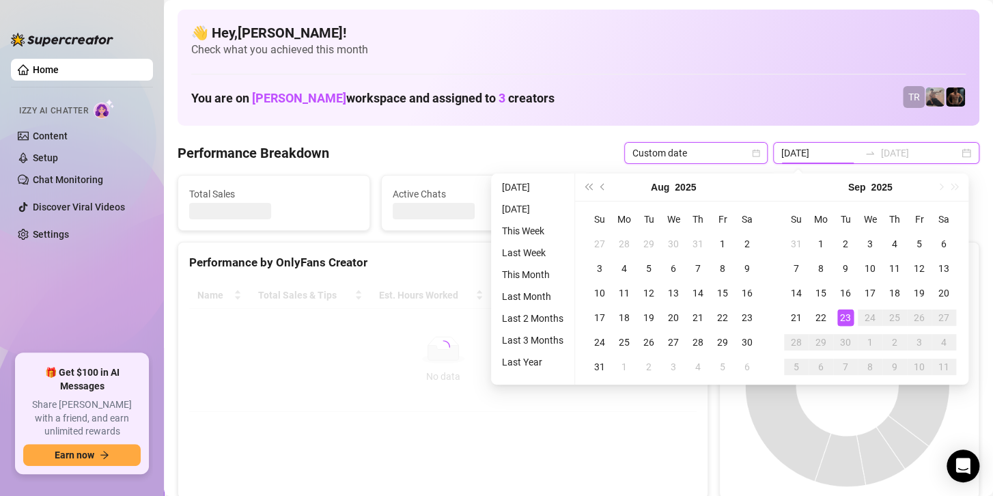  What do you see at coordinates (756, 153) in the screenshot?
I see `span: calendar` at bounding box center [756, 153].